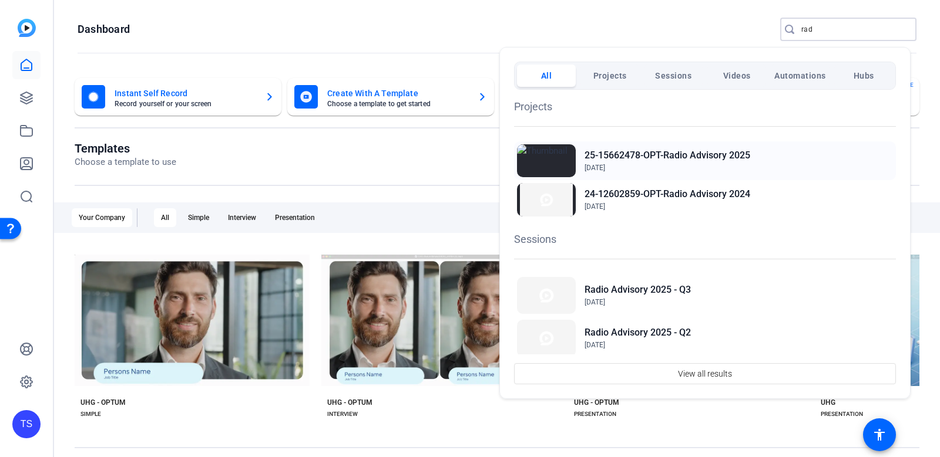  Describe the element at coordinates (705, 374) in the screenshot. I see `span: View all results` at that location.